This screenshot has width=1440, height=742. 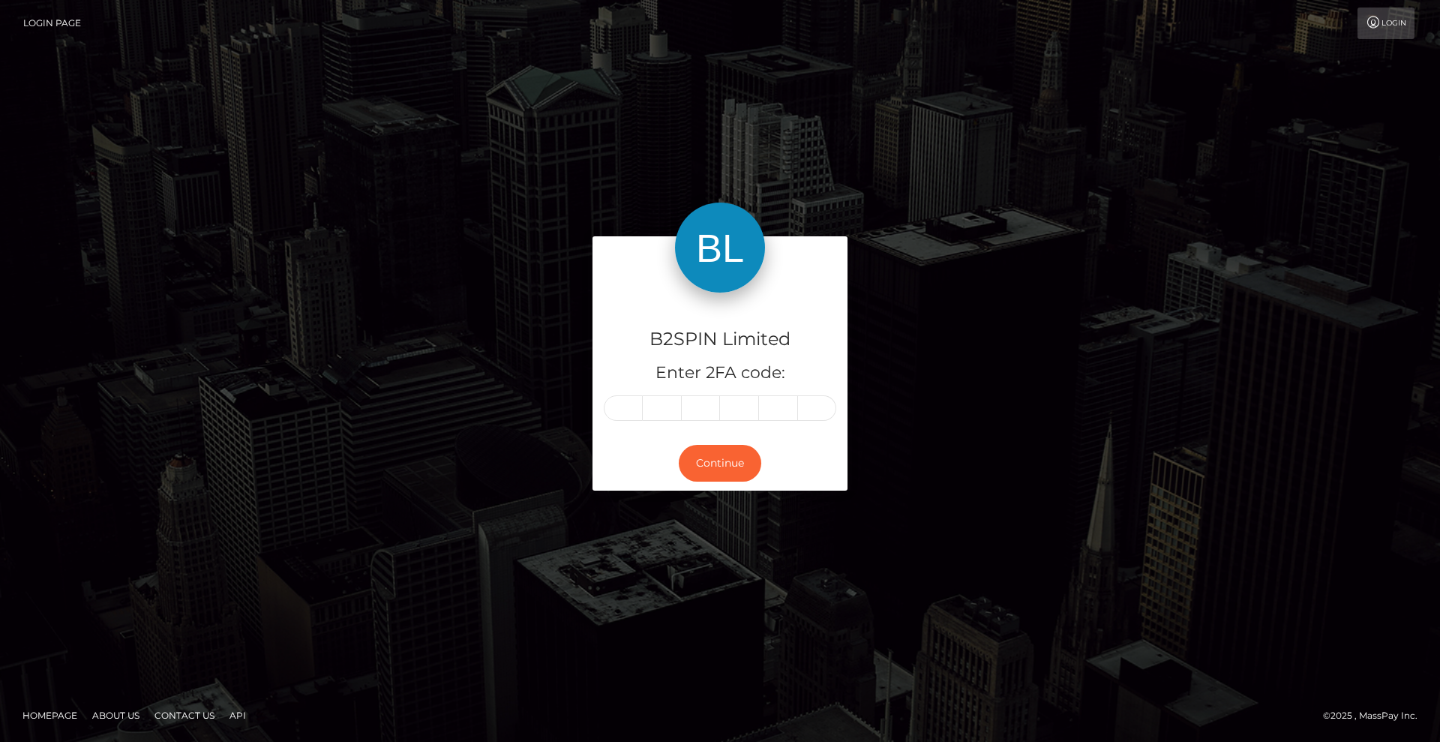 I want to click on a: Homepage, so click(x=50, y=715).